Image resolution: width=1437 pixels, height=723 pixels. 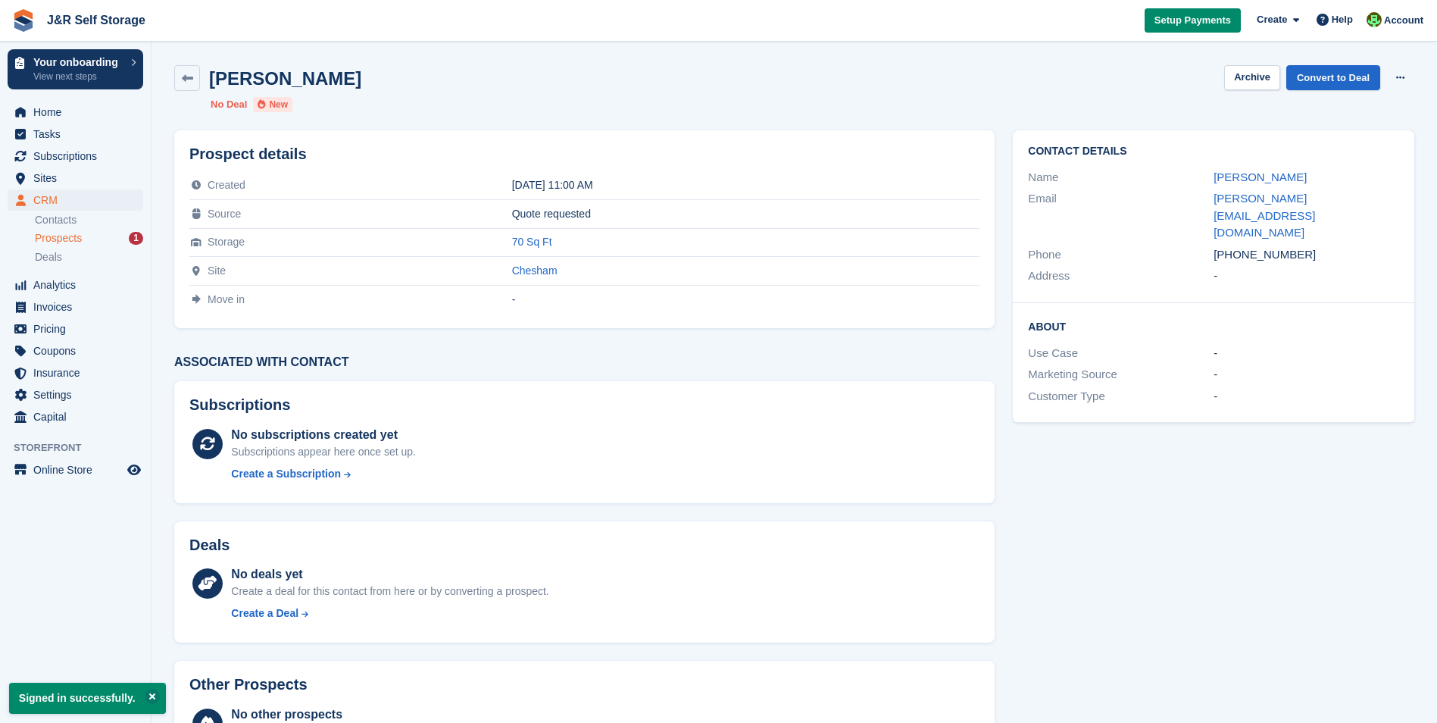 I want to click on a: Create a Deal, so click(x=389, y=613).